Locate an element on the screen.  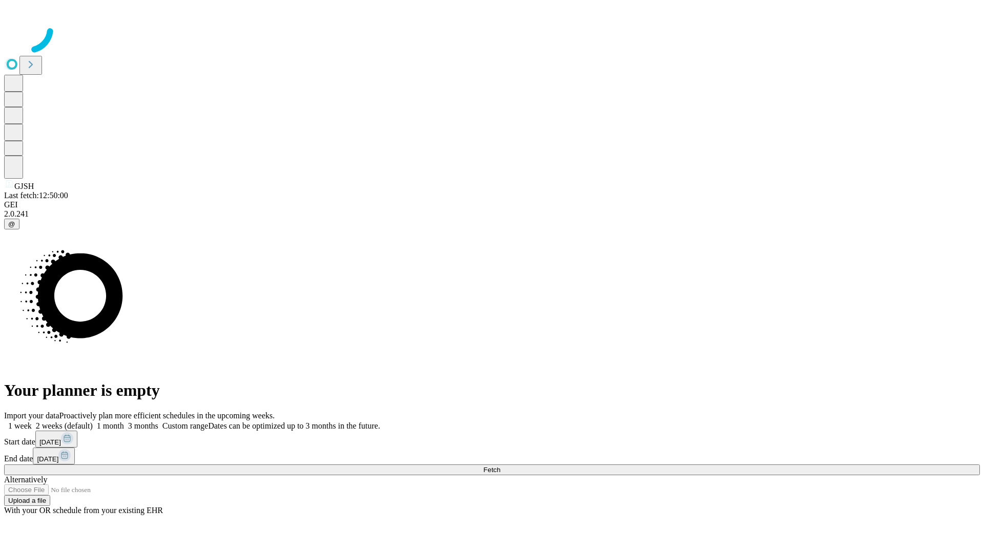
span: Proactively plan more efficient schedules in the upcoming weeks. is located at coordinates (167, 416).